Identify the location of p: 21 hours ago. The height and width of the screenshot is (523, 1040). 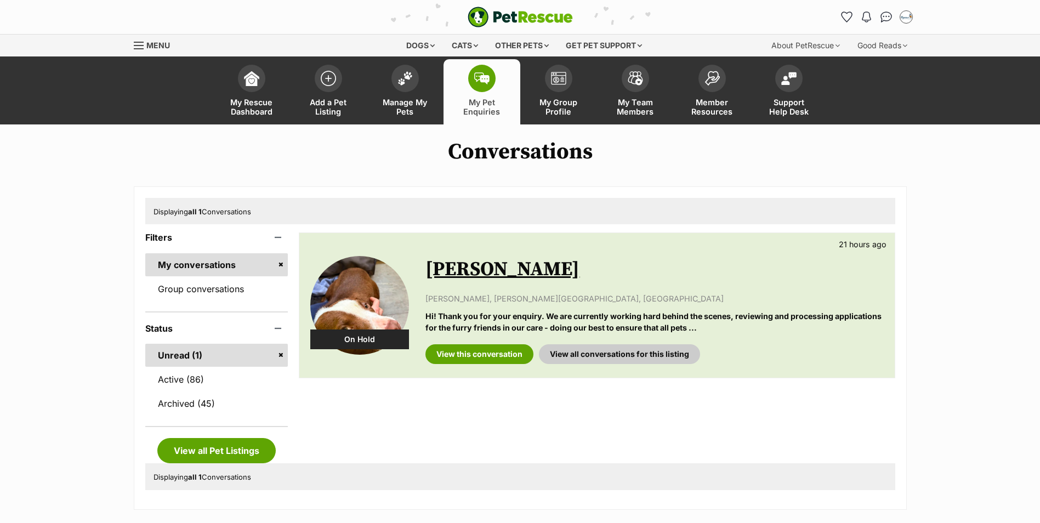
(862, 244).